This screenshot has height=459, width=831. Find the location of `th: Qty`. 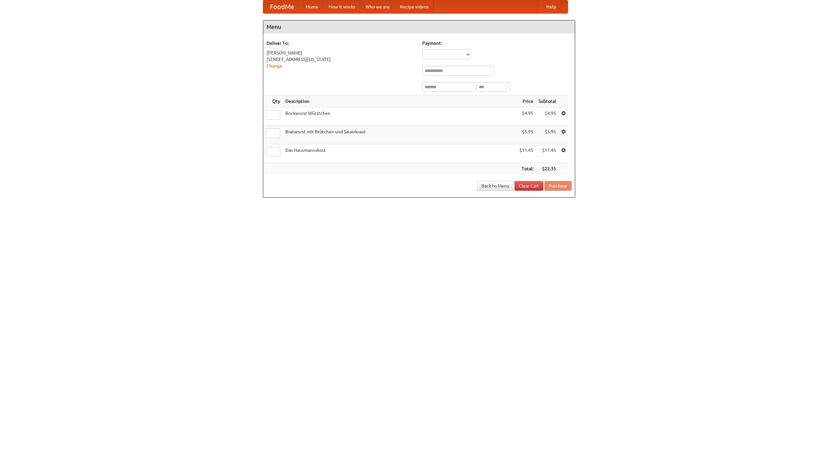

th: Qty is located at coordinates (273, 101).